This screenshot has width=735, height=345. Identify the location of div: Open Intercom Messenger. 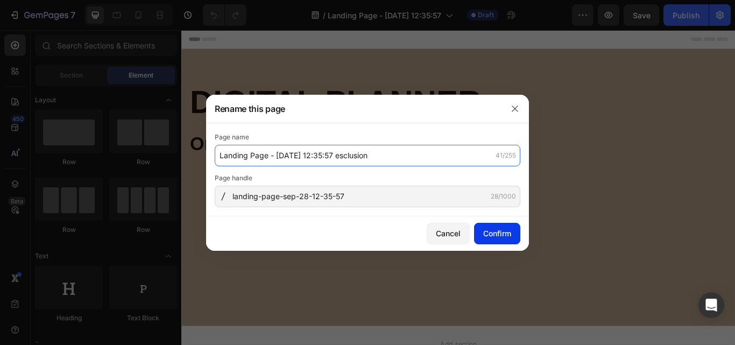
(711, 305).